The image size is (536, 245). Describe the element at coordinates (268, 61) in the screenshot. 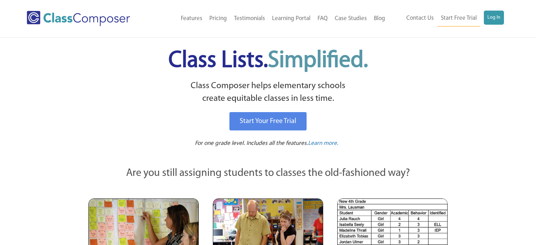

I see `span: Class Lists.` at that location.